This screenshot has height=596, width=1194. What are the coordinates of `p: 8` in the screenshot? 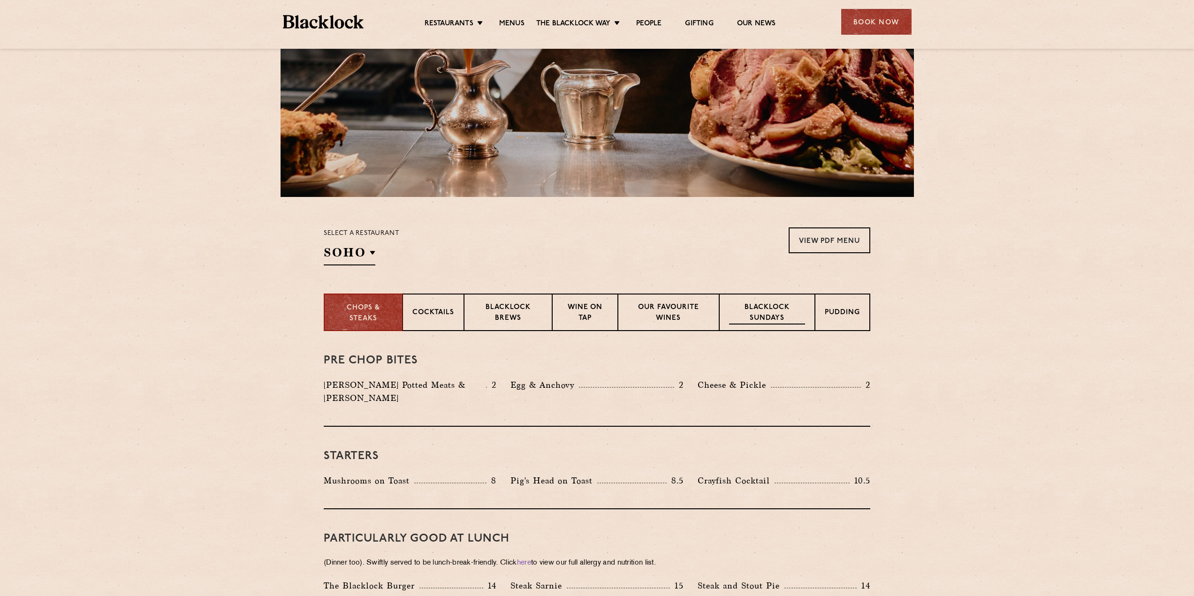 It's located at (491, 481).